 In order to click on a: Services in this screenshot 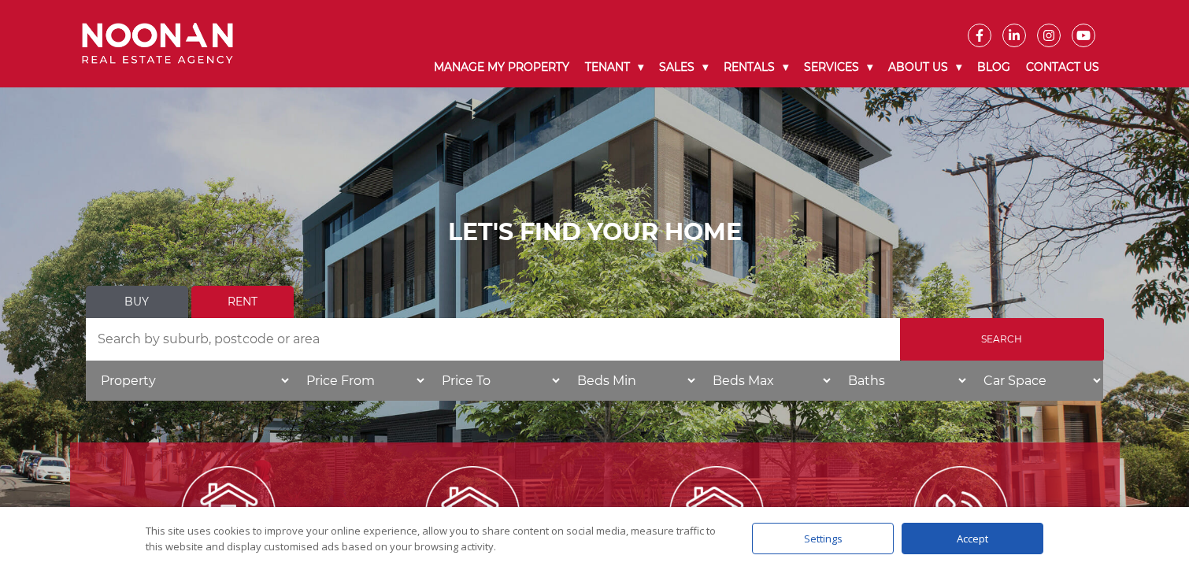, I will do `click(838, 67)`.